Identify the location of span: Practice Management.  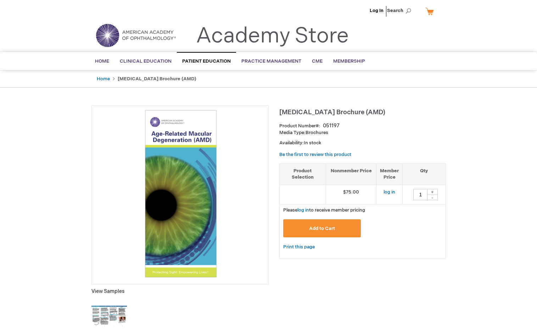
(271, 61).